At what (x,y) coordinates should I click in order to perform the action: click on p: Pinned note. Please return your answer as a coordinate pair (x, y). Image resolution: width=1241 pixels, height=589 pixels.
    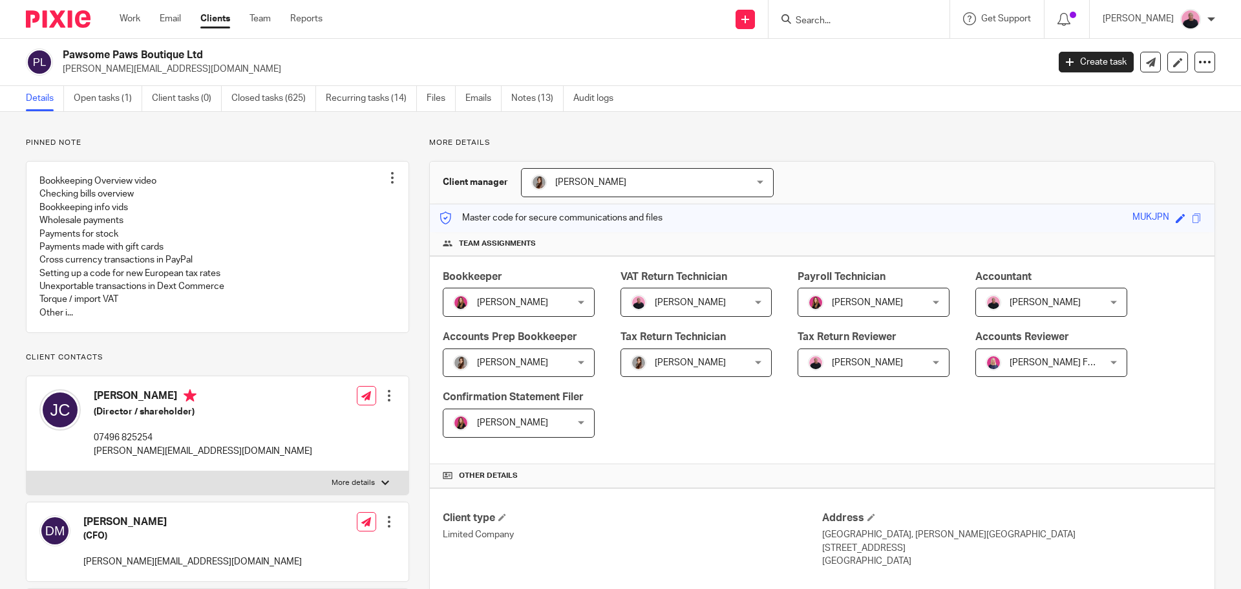
    Looking at the image, I should click on (217, 143).